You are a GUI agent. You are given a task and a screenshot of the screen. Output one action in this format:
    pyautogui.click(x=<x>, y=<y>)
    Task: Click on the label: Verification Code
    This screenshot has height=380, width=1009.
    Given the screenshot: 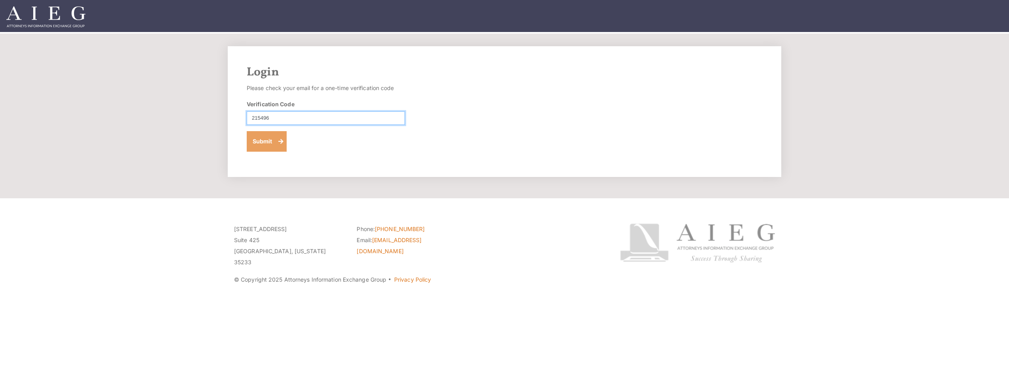 What is the action you would take?
    pyautogui.click(x=270, y=104)
    